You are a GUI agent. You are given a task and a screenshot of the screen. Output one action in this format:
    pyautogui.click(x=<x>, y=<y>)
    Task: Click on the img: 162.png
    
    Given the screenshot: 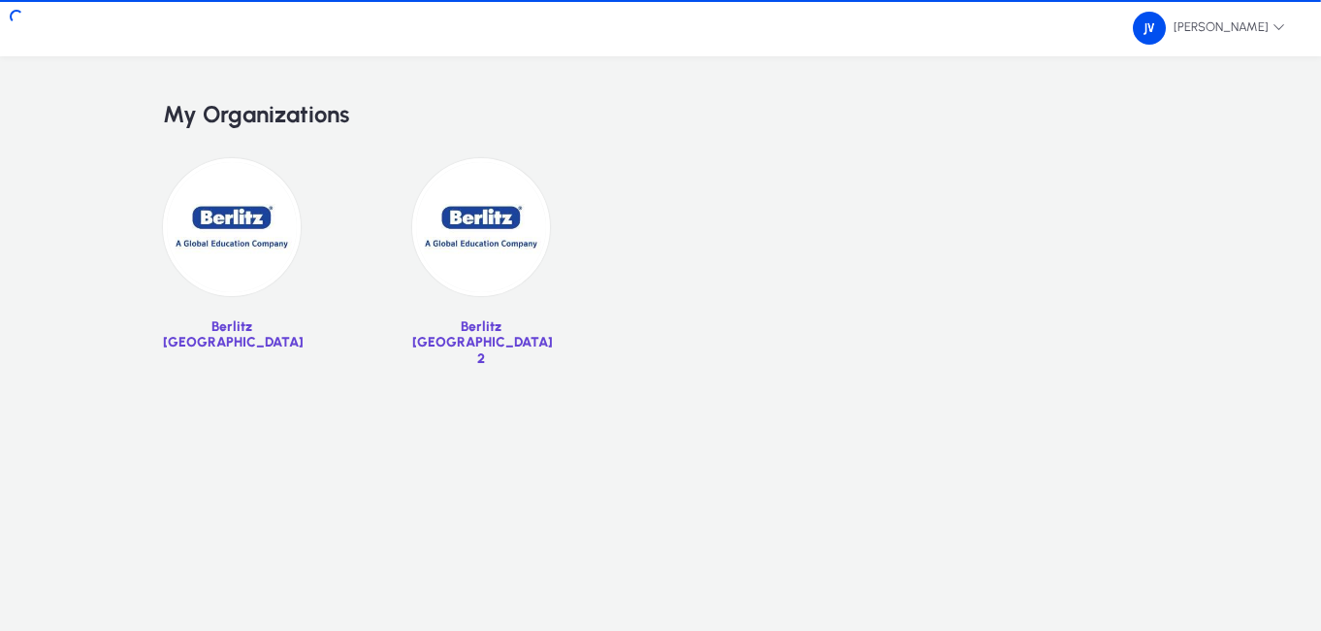 What is the action you would take?
    pyautogui.click(x=1150, y=28)
    